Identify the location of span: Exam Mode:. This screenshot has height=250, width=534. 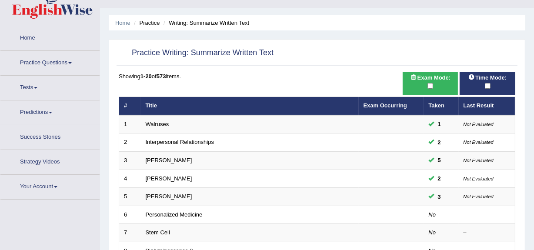
(431, 77).